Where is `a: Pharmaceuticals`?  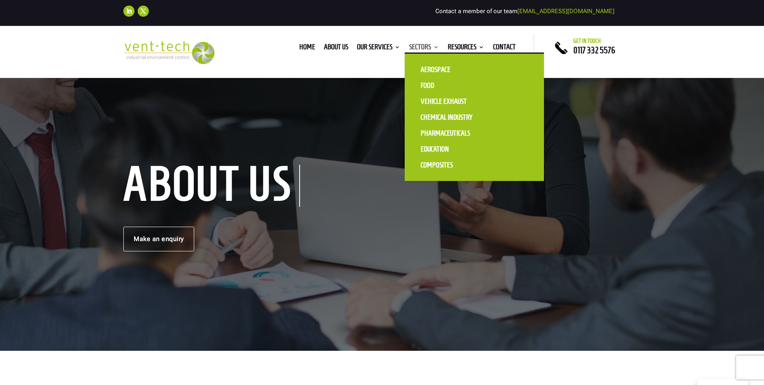 a: Pharmaceuticals is located at coordinates (453, 133).